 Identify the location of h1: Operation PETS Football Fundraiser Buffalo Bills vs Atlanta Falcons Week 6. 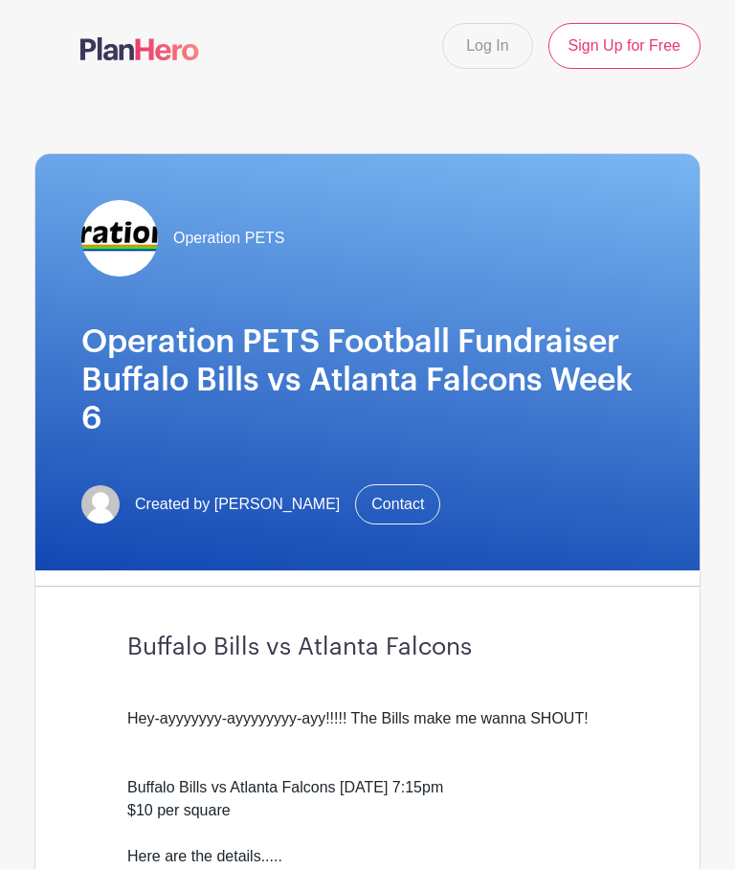
(367, 380).